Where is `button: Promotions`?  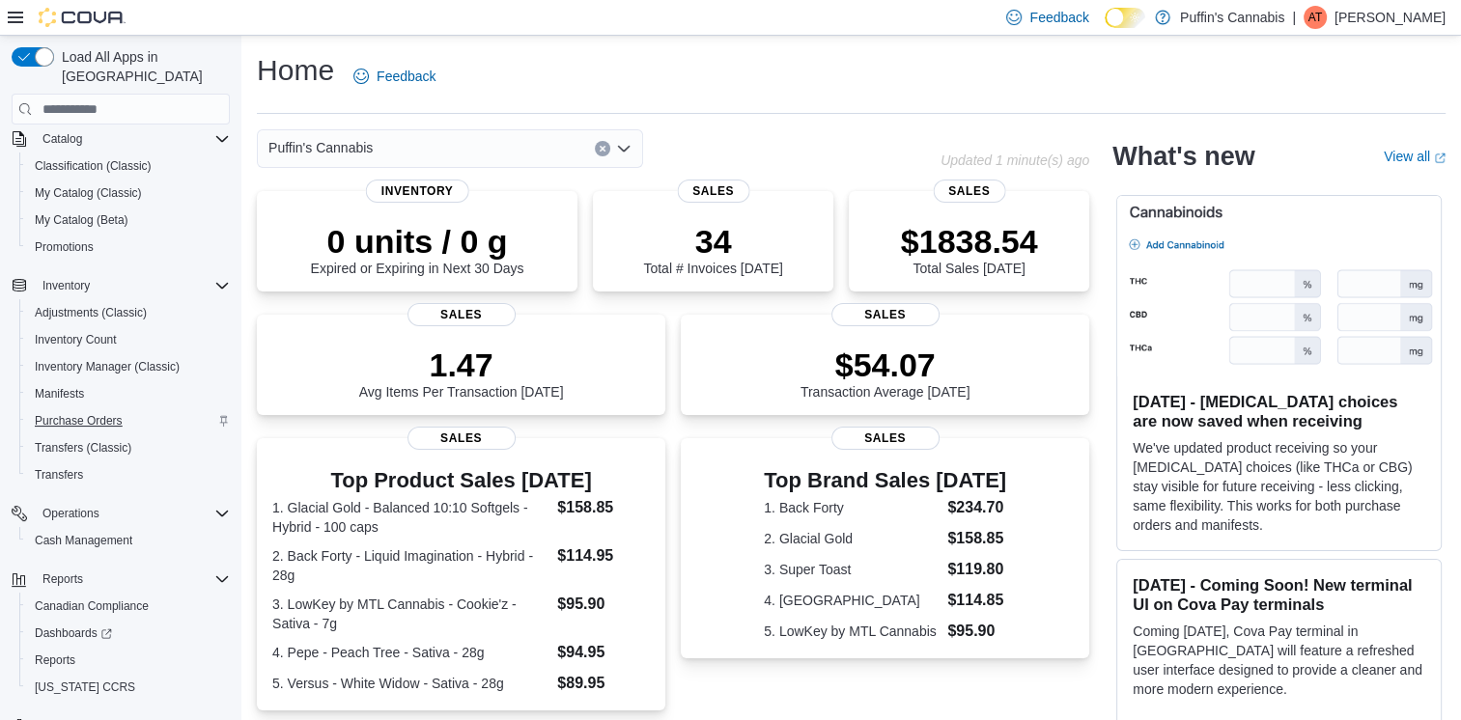 button: Promotions is located at coordinates (128, 247).